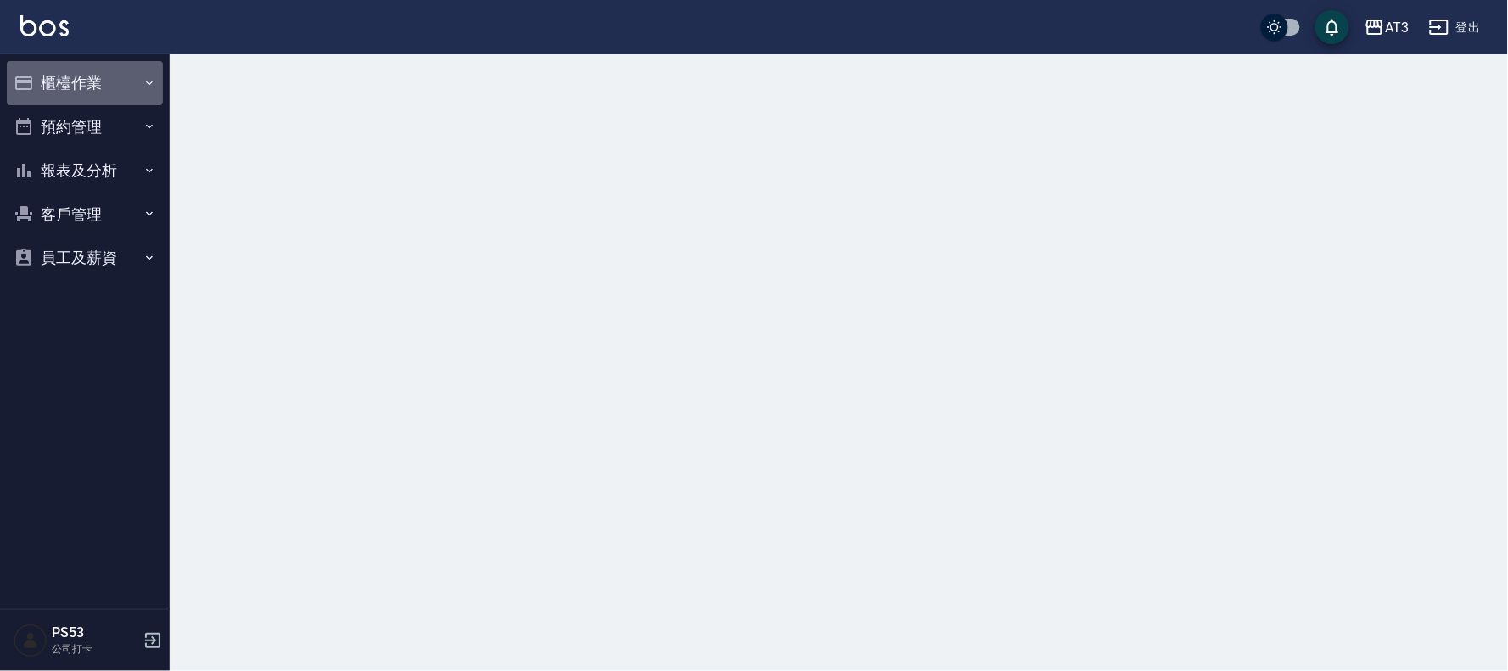 Image resolution: width=1508 pixels, height=671 pixels. What do you see at coordinates (85, 83) in the screenshot?
I see `button: 櫃檯作業` at bounding box center [85, 83].